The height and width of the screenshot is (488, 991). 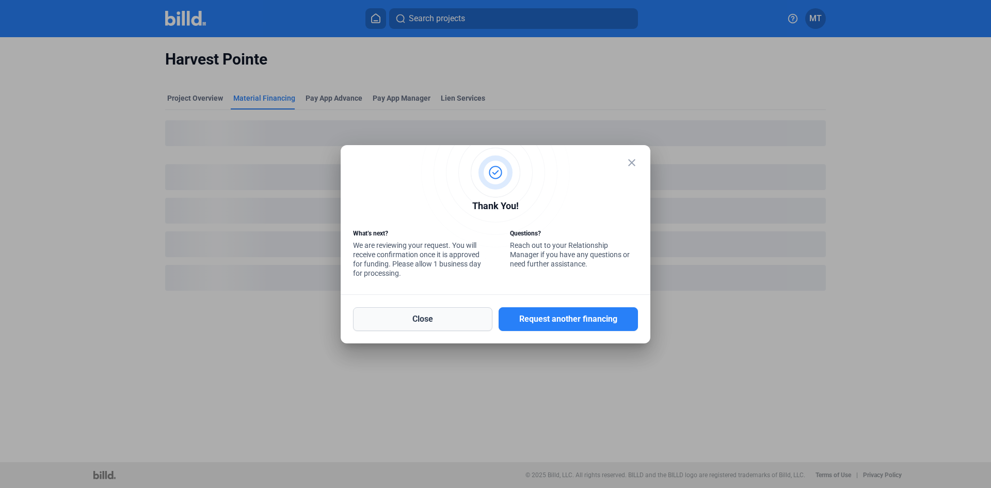 I want to click on button: Request another financing, so click(x=568, y=319).